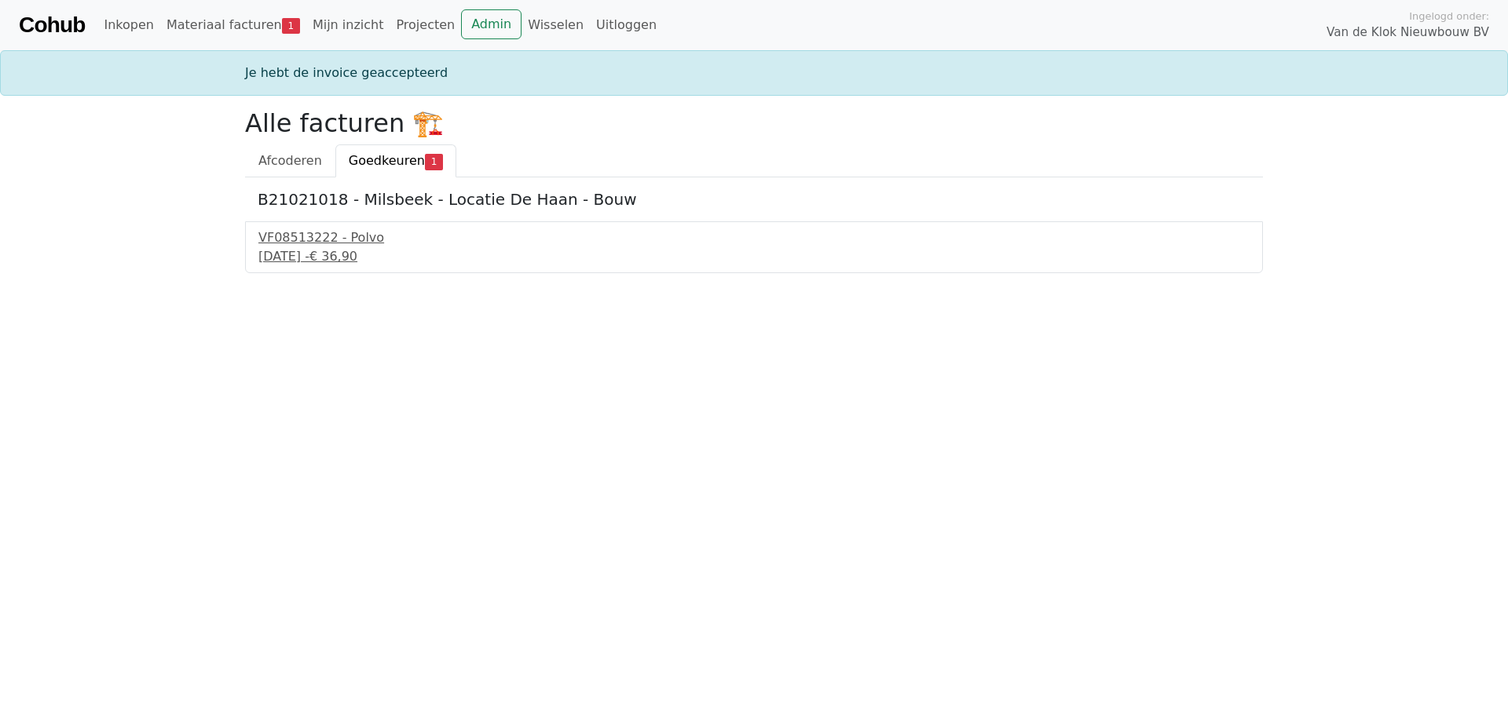 This screenshot has height=715, width=1508. Describe the element at coordinates (754, 199) in the screenshot. I see `h5: B21021018 - Milsbeek - Locatie De Haan - Bouw` at that location.